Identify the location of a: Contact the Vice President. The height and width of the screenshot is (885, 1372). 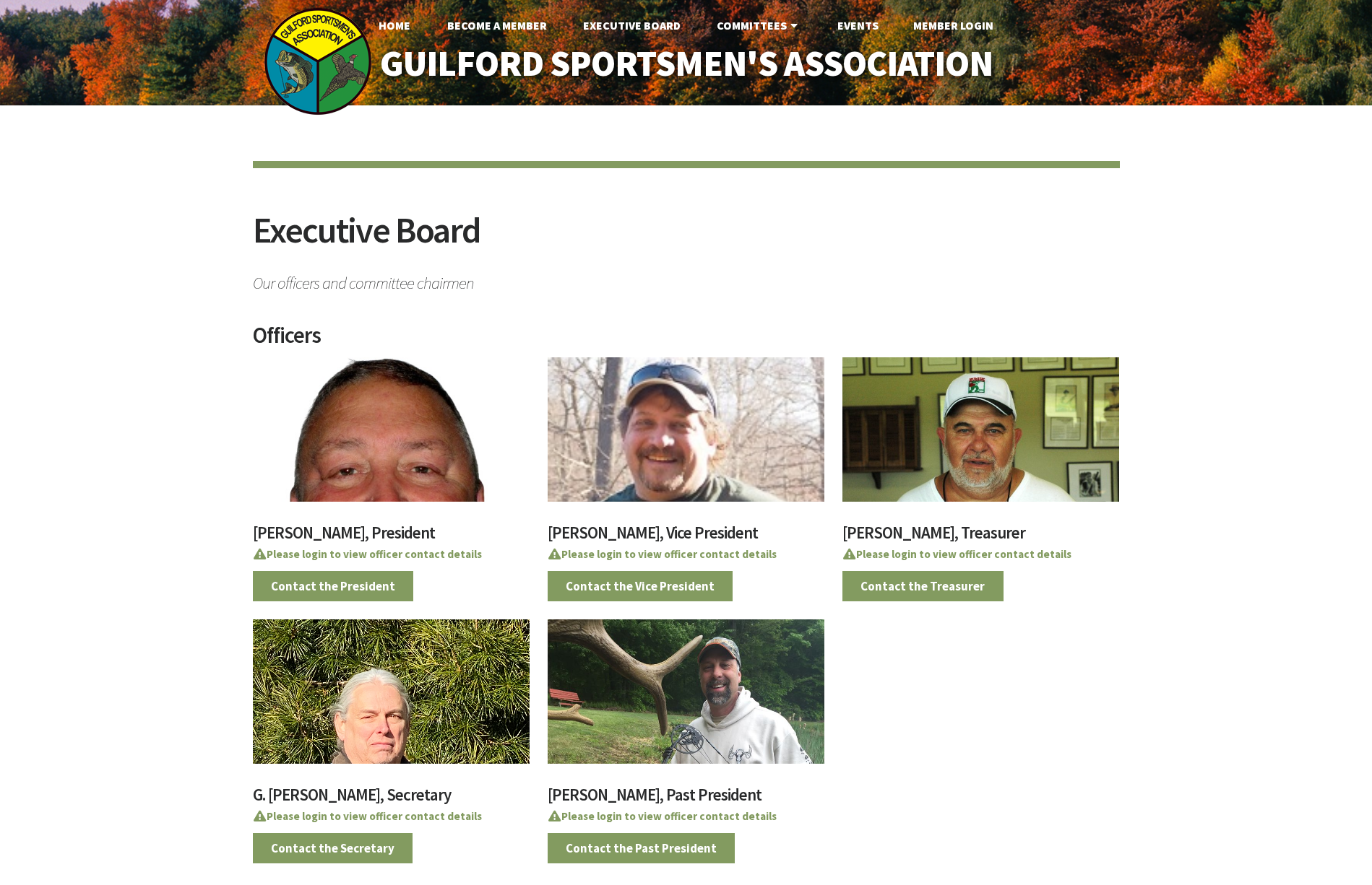
(640, 587).